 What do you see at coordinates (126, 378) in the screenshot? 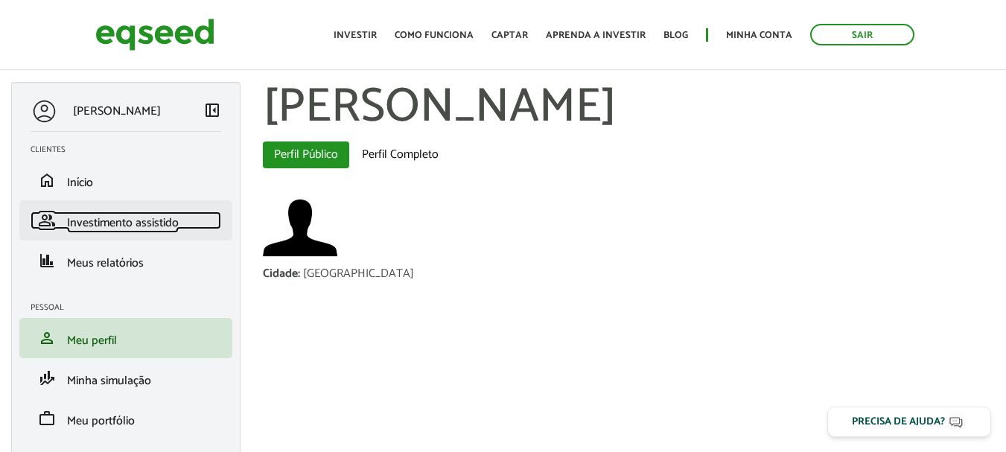
I see `a: finance_modeMinha simulação` at bounding box center [126, 378].